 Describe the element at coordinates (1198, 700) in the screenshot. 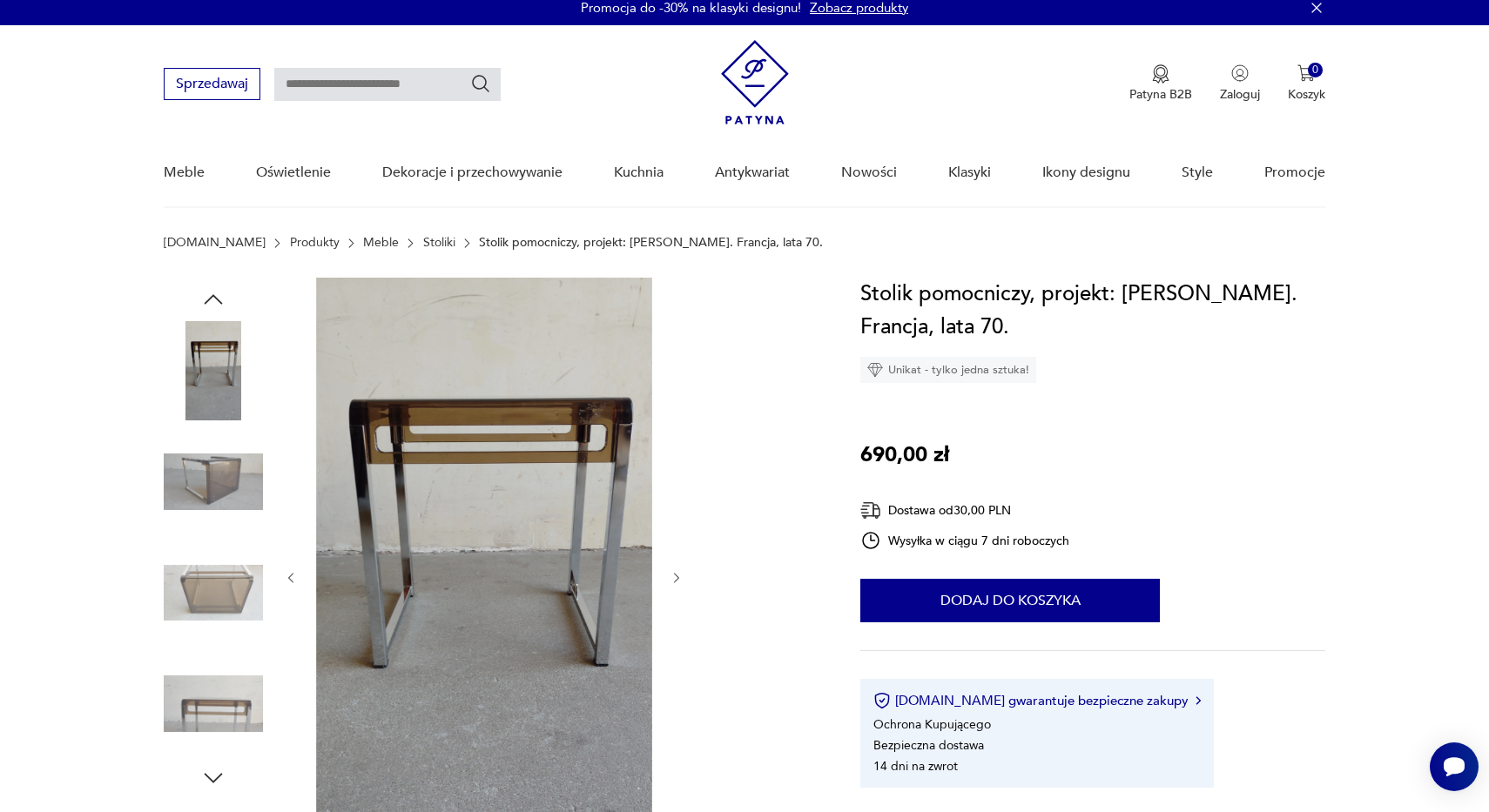

I see `img: Ikona strzałki w prawo` at that location.